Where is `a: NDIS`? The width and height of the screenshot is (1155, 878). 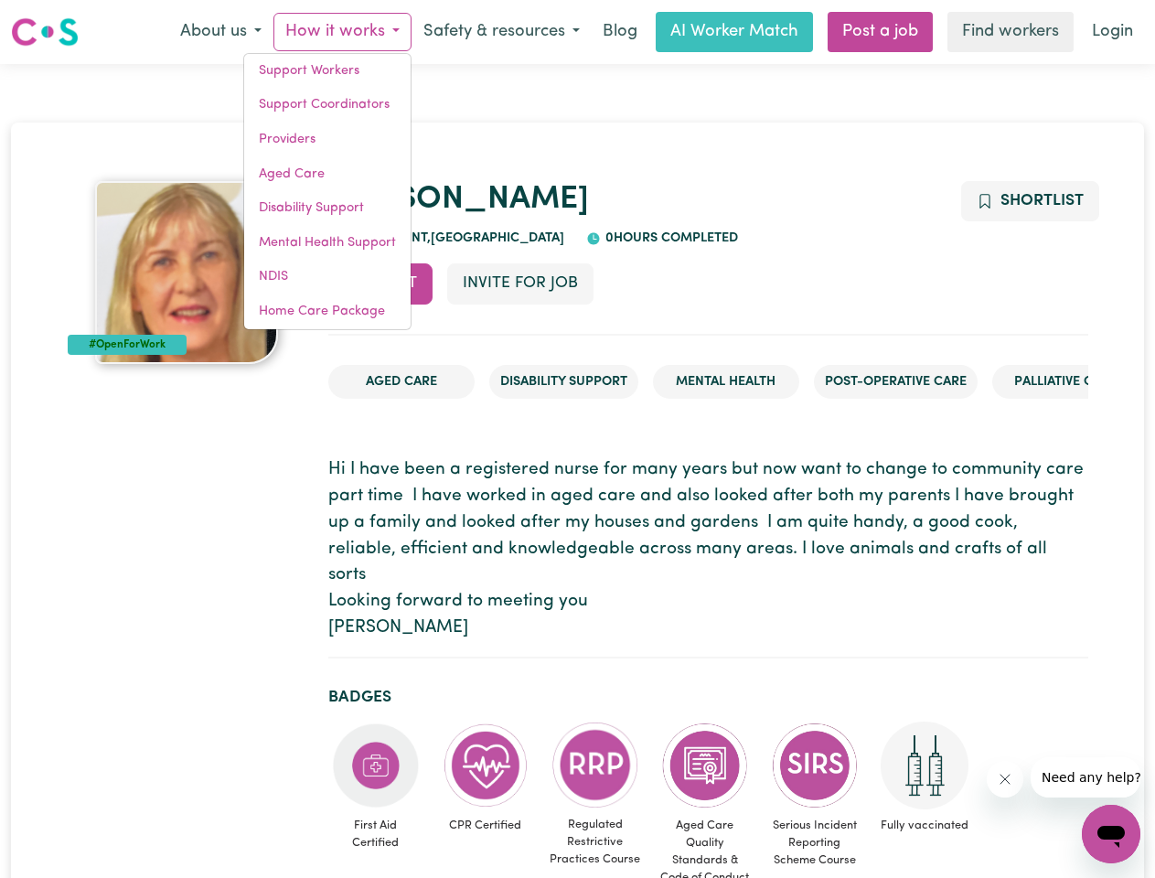 a: NDIS is located at coordinates (327, 277).